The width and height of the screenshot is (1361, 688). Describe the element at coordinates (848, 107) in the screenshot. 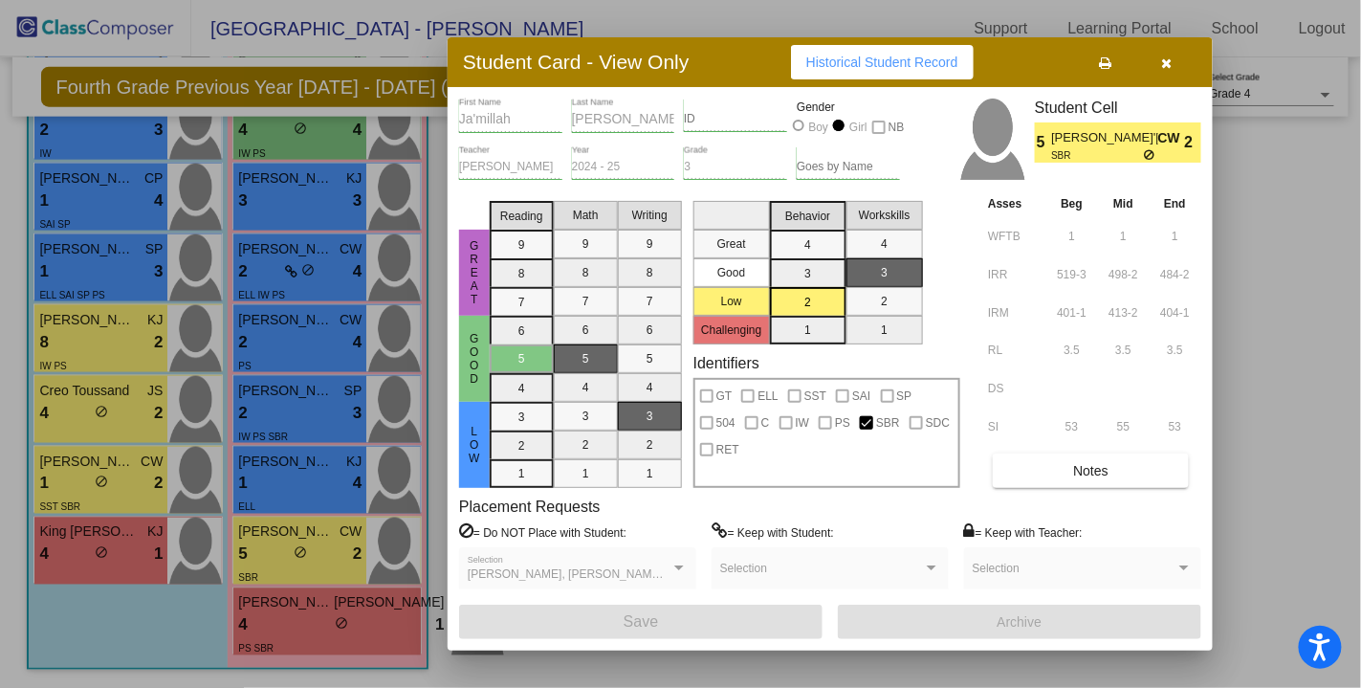

I see `mat-label: Gender` at that location.